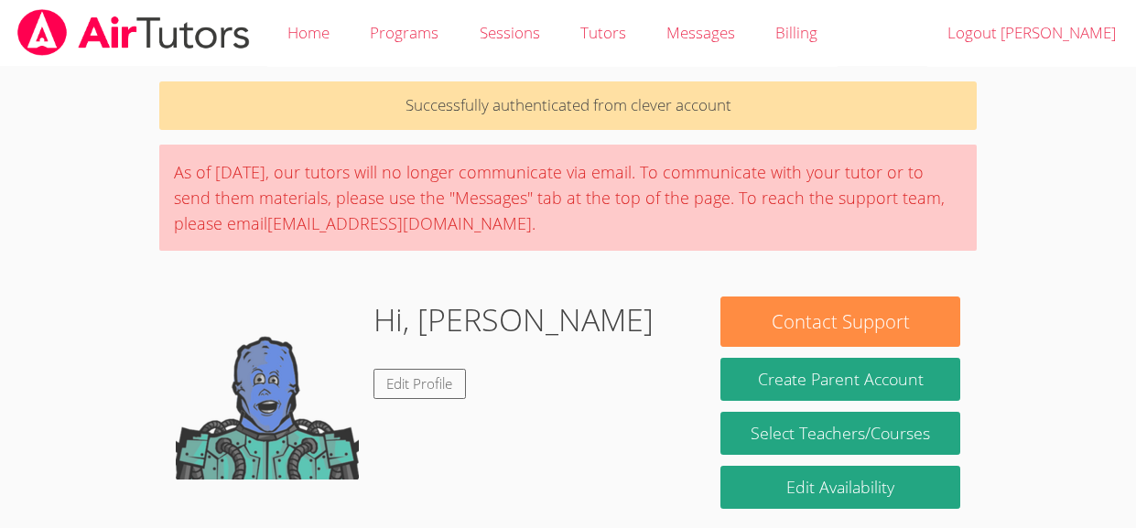 Image resolution: width=1136 pixels, height=528 pixels. What do you see at coordinates (841, 321) in the screenshot?
I see `button: Contact Support` at bounding box center [841, 321].